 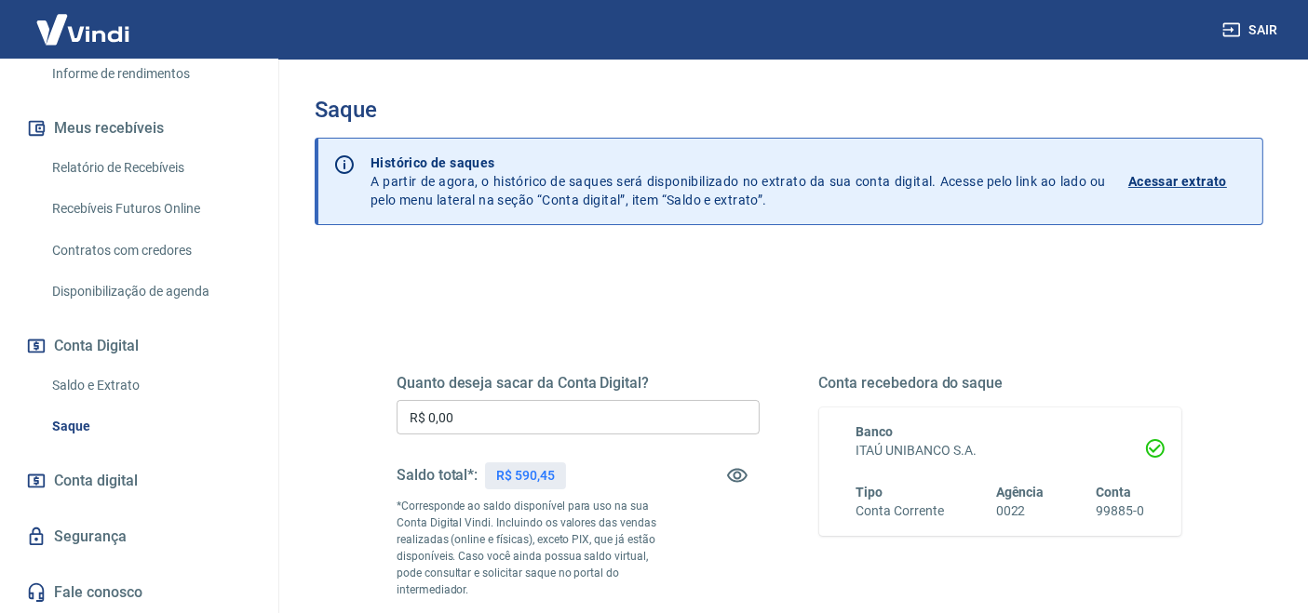 I want to click on h5: Conta recebedora do saque, so click(x=1001, y=383).